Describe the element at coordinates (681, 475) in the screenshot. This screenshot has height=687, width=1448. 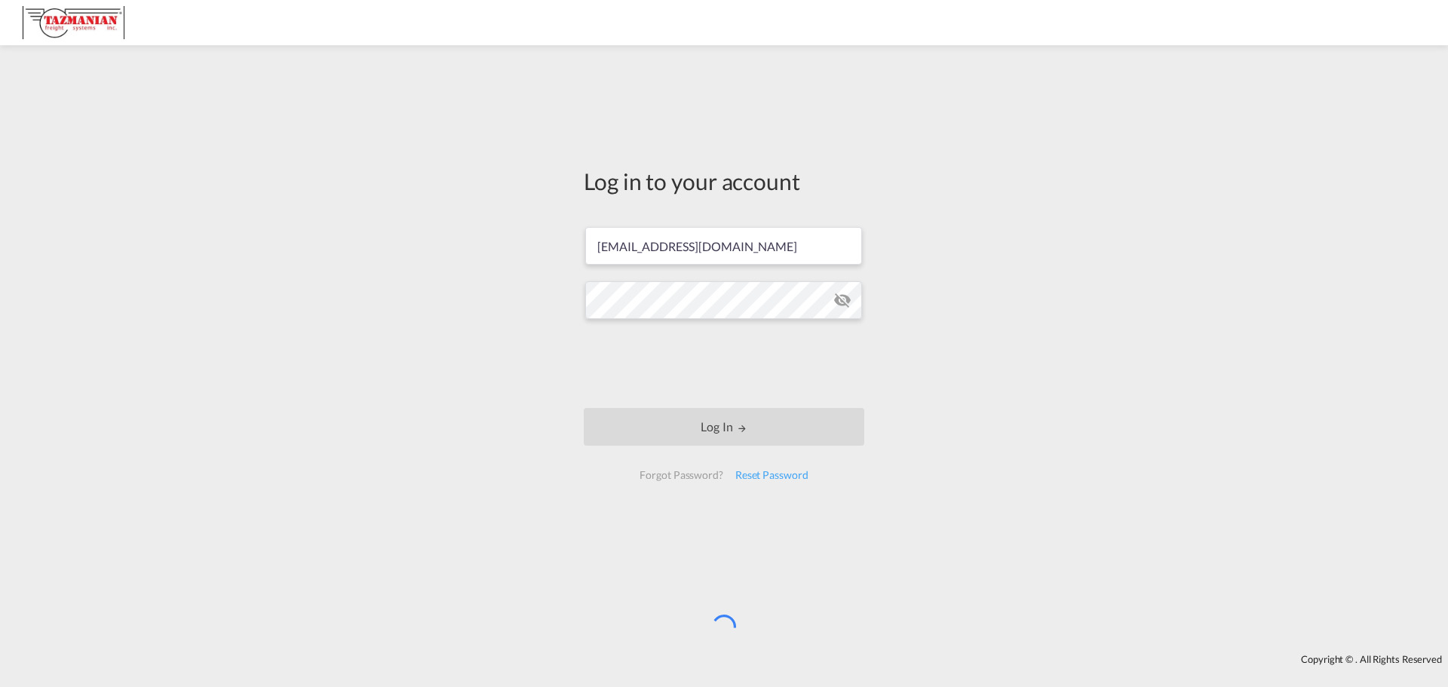
I see `div: Forgot Password?` at that location.